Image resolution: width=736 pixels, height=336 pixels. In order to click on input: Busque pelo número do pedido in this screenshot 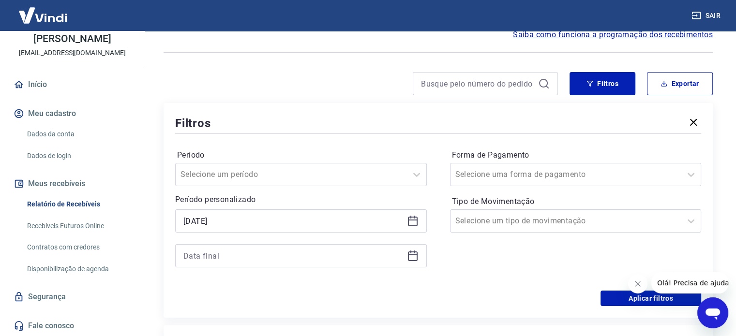, I will do `click(478, 84)`.